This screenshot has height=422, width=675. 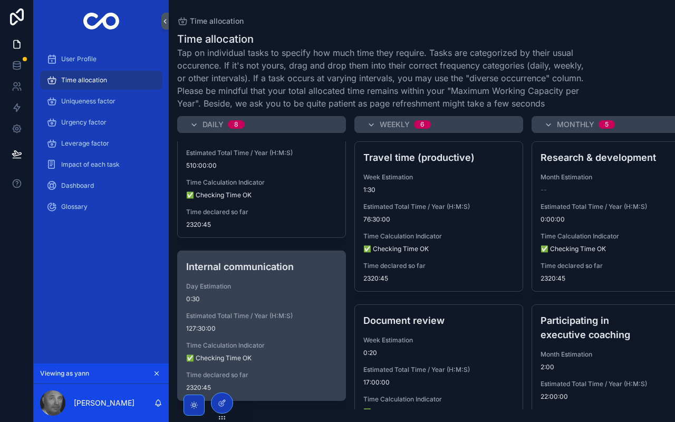 I want to click on span: 127:30:00, so click(x=262, y=328).